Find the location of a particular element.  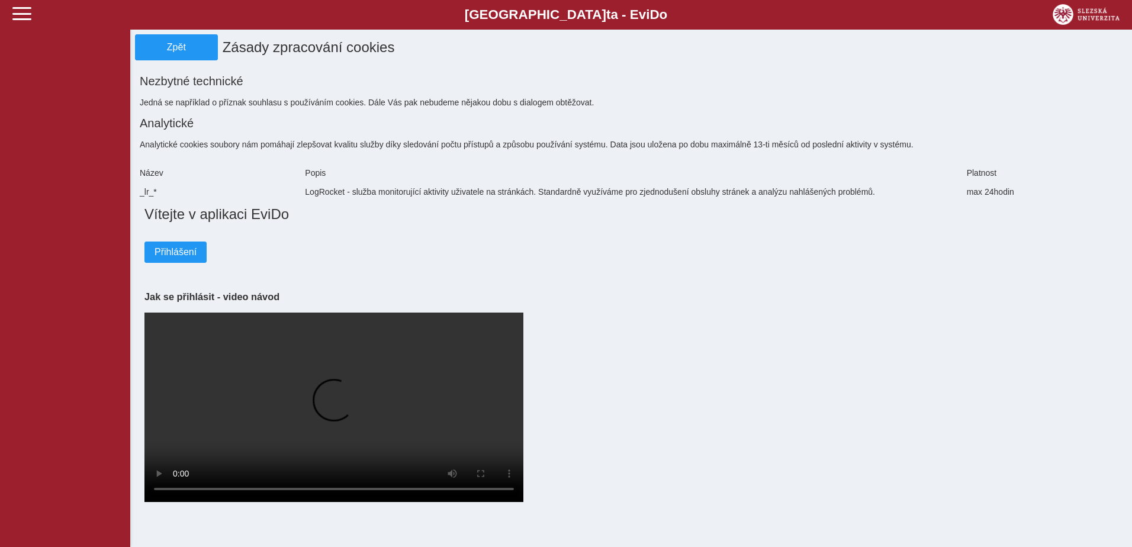

div: _lr_* is located at coordinates (217, 192).